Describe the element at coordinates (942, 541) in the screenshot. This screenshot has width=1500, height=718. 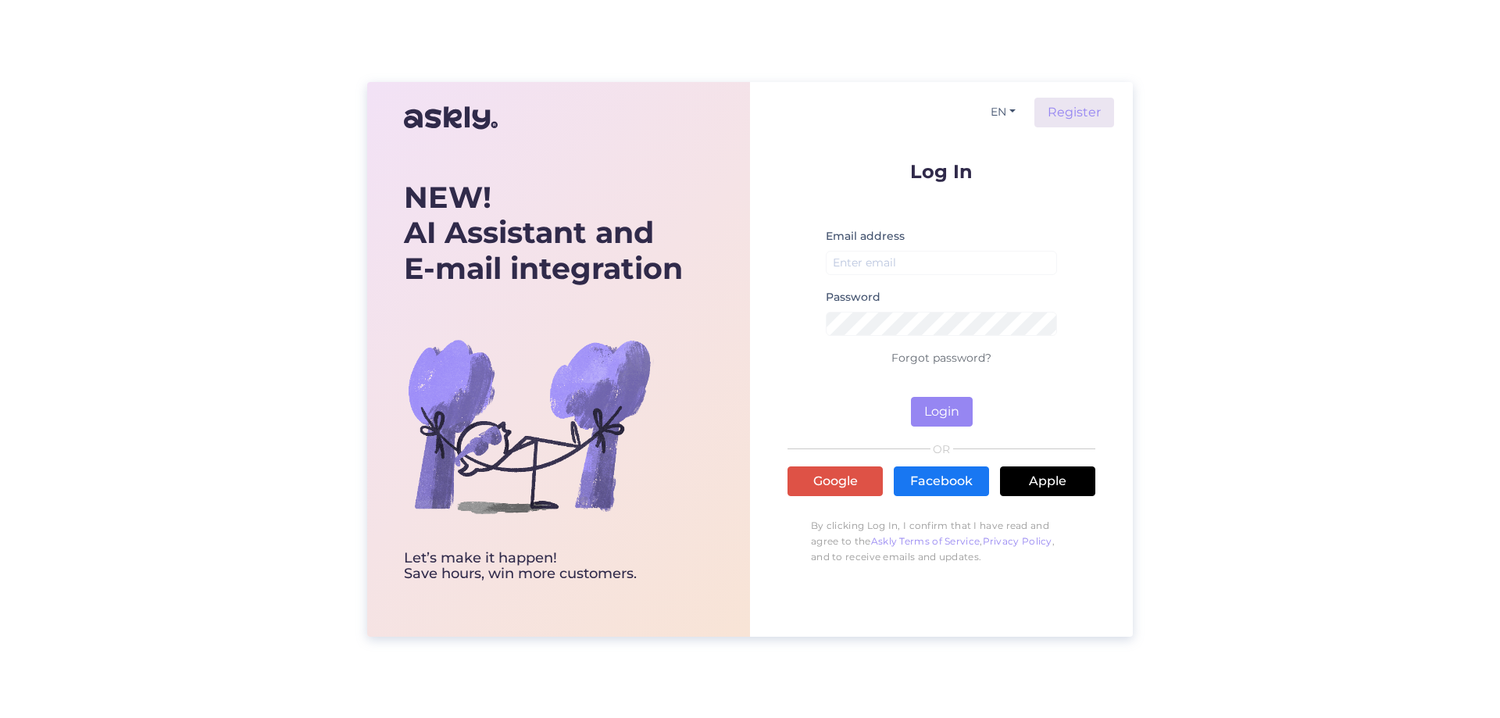
I see `p: By clicking Log In, I confirm that I have read and agree to the , , and to receive emails and upd...` at that location.